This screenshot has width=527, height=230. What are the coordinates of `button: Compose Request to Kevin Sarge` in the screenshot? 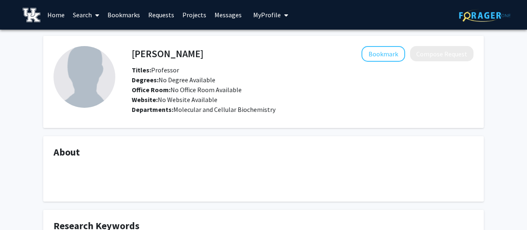 It's located at (442, 54).